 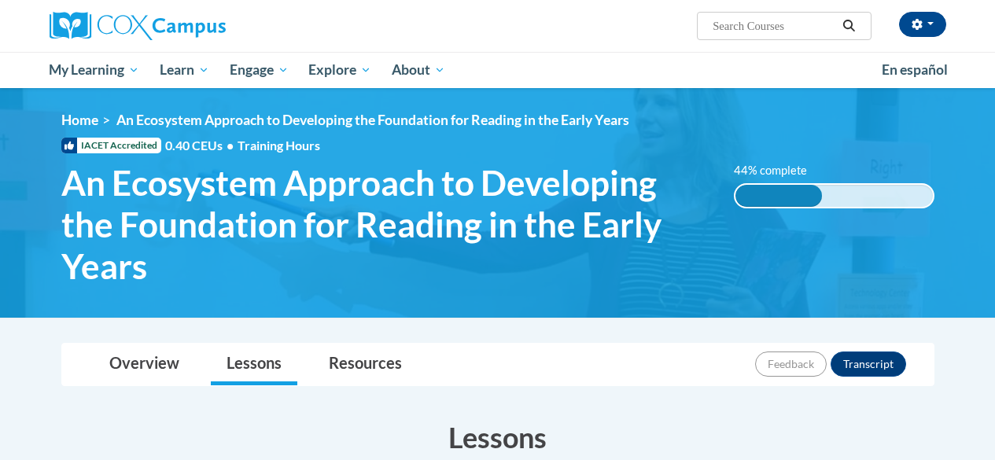 I want to click on div: 44% complete, so click(x=779, y=196).